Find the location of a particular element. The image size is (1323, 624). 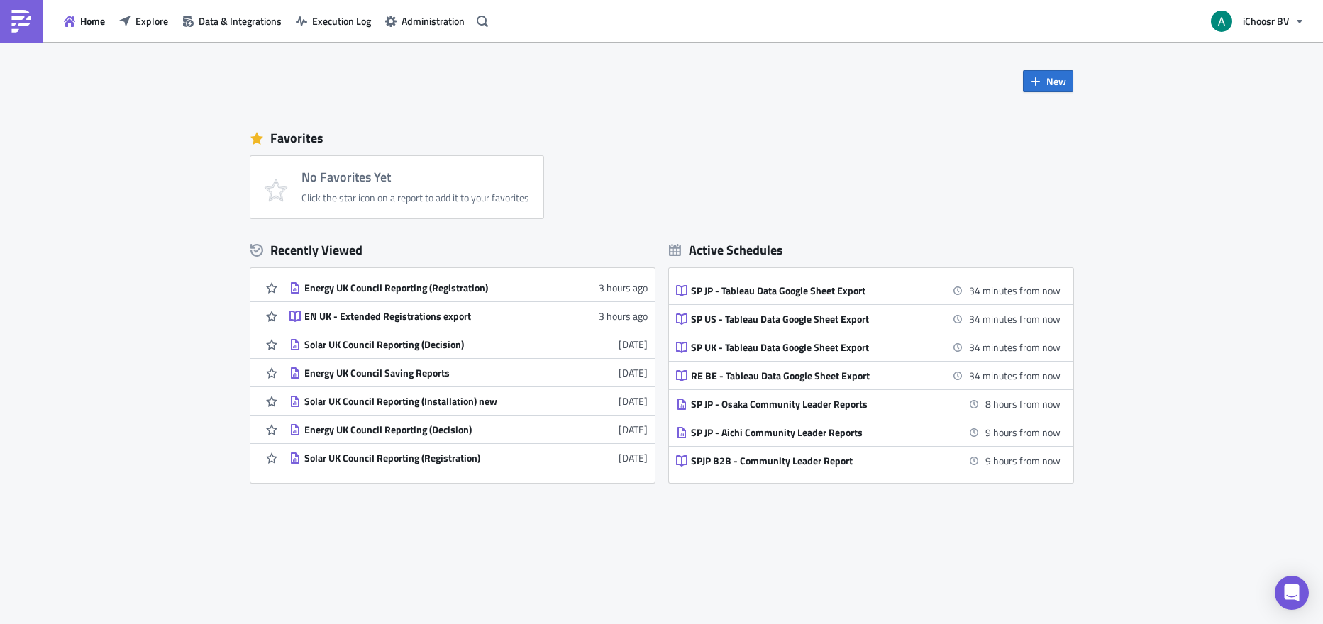

a: SP JP - Aichi Community Leader Reports9 hours from now is located at coordinates (868, 432).